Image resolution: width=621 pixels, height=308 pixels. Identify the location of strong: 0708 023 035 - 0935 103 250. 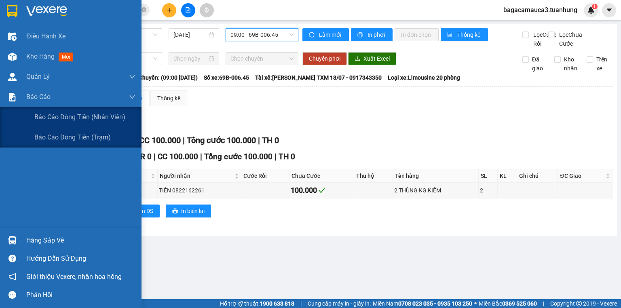
(435, 304).